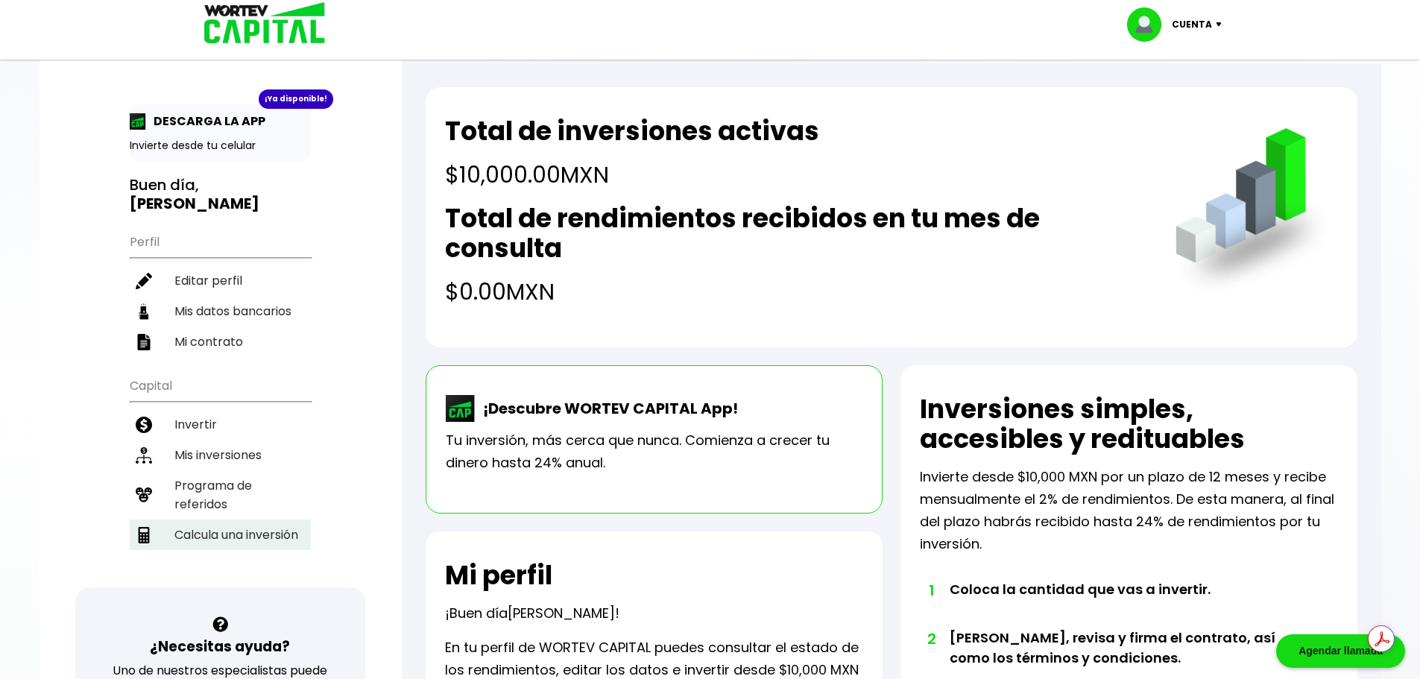  Describe the element at coordinates (144, 281) in the screenshot. I see `img: editar-icon.952d3147.svg` at that location.